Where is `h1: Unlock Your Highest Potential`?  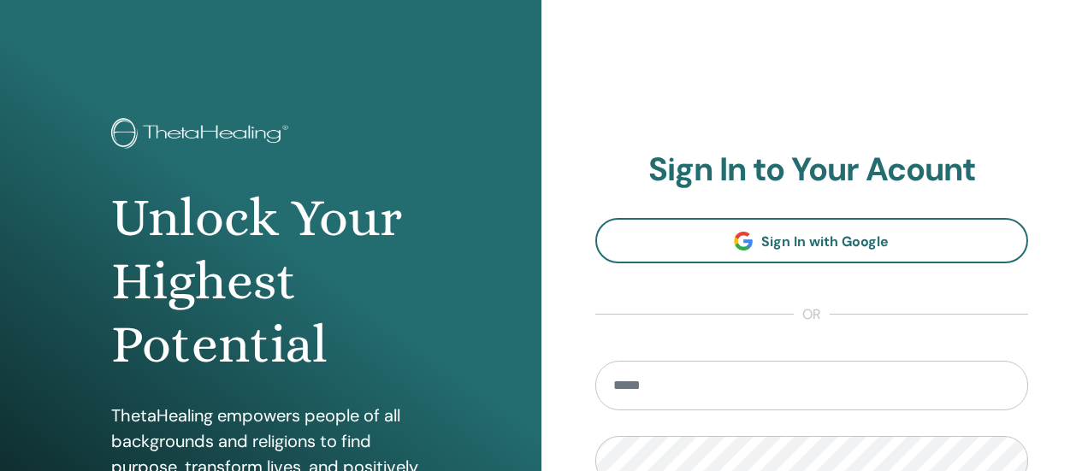
h1: Unlock Your Highest Potential is located at coordinates (270, 281).